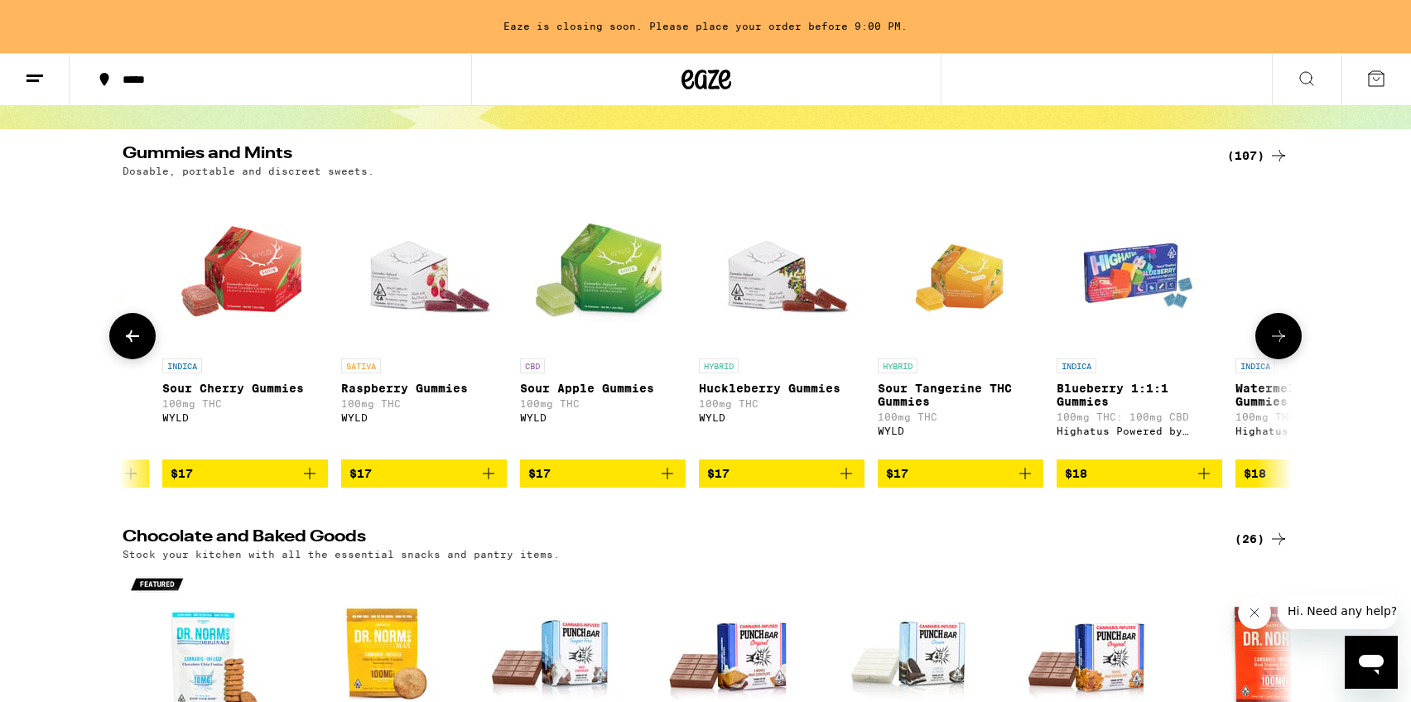 Image resolution: width=1411 pixels, height=702 pixels. I want to click on a: (107), so click(1258, 156).